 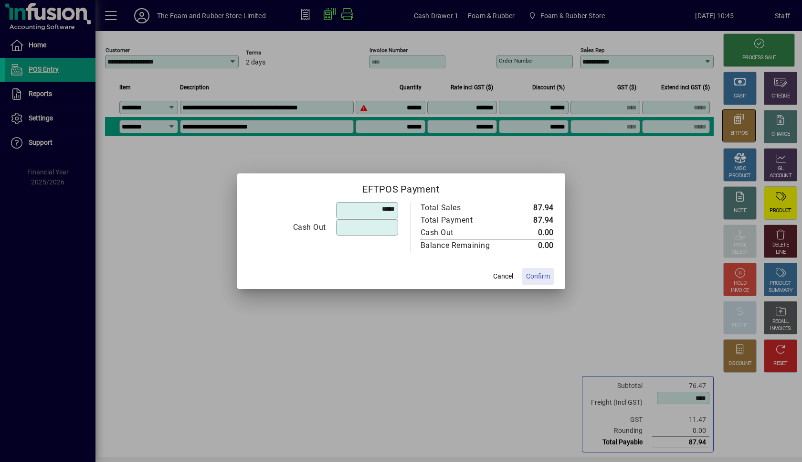 What do you see at coordinates (465, 208) in the screenshot?
I see `td: Total Sales` at bounding box center [465, 208].